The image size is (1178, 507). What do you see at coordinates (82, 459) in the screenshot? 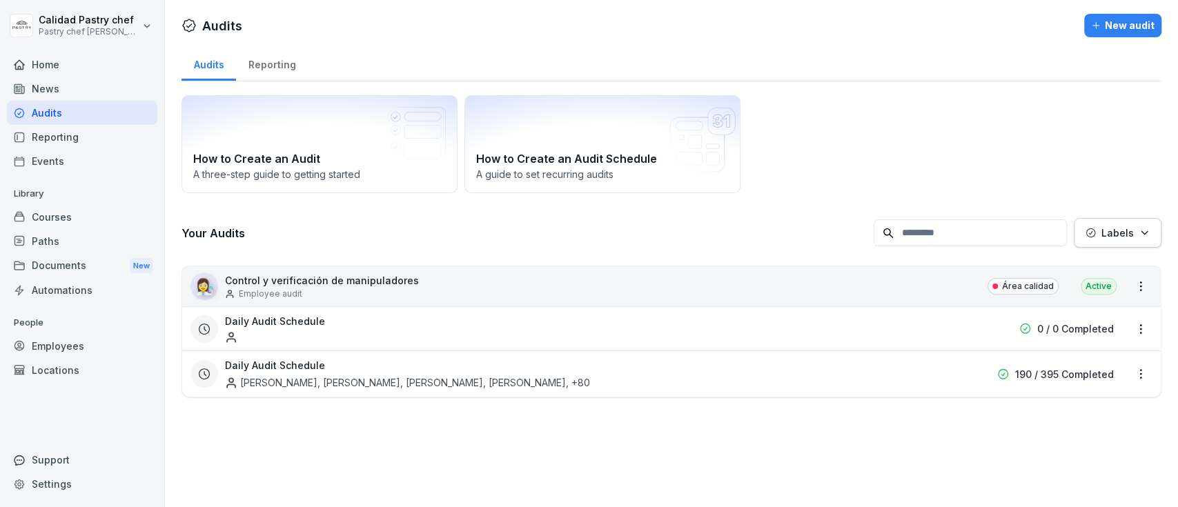
I see `div: Support` at bounding box center [82, 459].